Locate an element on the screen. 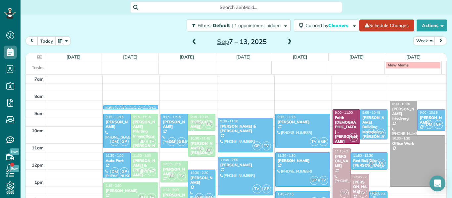 The height and width of the screenshot is (198, 452). a: Filters: Default | 1 appointment hidden is located at coordinates (237, 25).